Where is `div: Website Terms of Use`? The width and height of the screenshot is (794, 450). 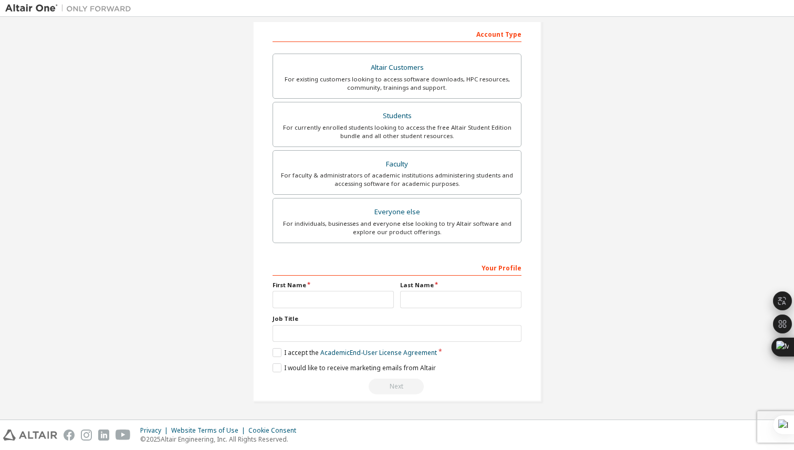 div: Website Terms of Use is located at coordinates (210, 431).